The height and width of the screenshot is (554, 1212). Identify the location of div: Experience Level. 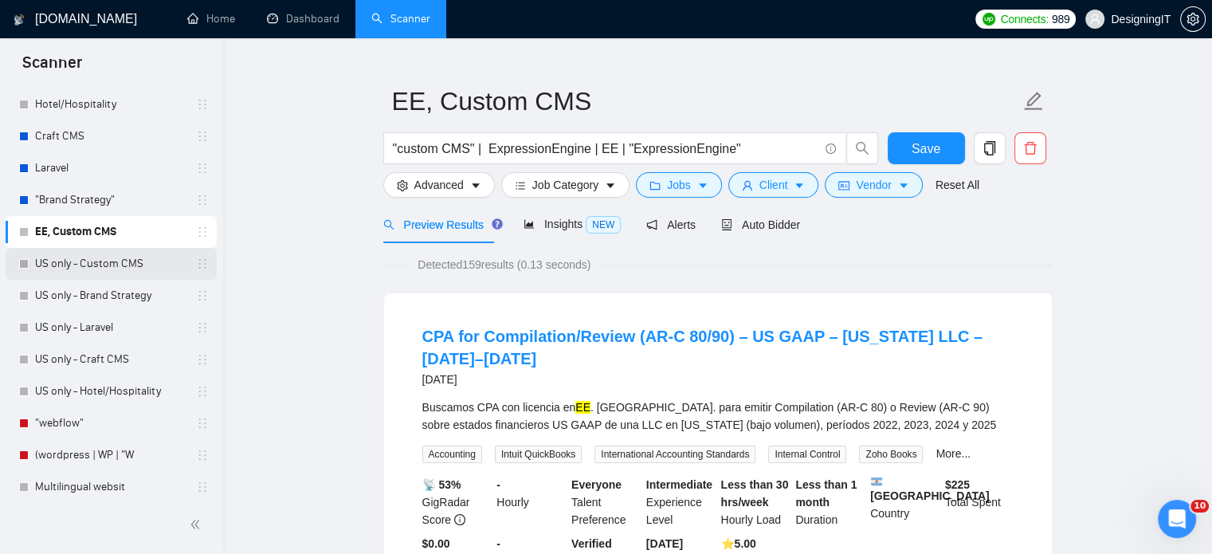
(680, 502).